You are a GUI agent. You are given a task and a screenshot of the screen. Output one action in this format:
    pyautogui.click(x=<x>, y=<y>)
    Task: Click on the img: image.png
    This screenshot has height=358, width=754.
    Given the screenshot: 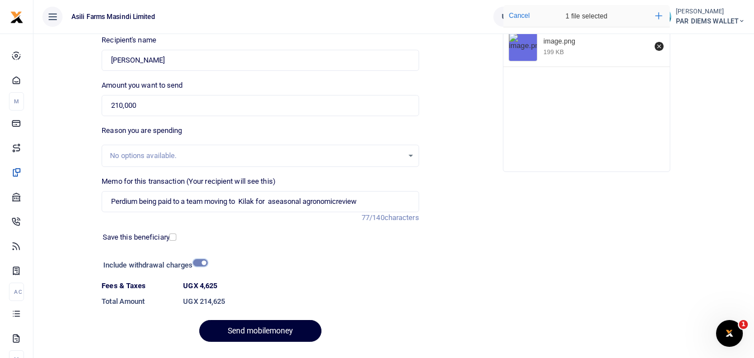 What is the action you would take?
    pyautogui.click(x=523, y=47)
    